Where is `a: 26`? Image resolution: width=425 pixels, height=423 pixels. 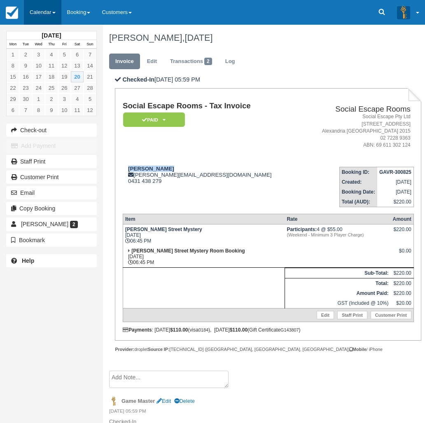 a: 26 is located at coordinates (64, 88).